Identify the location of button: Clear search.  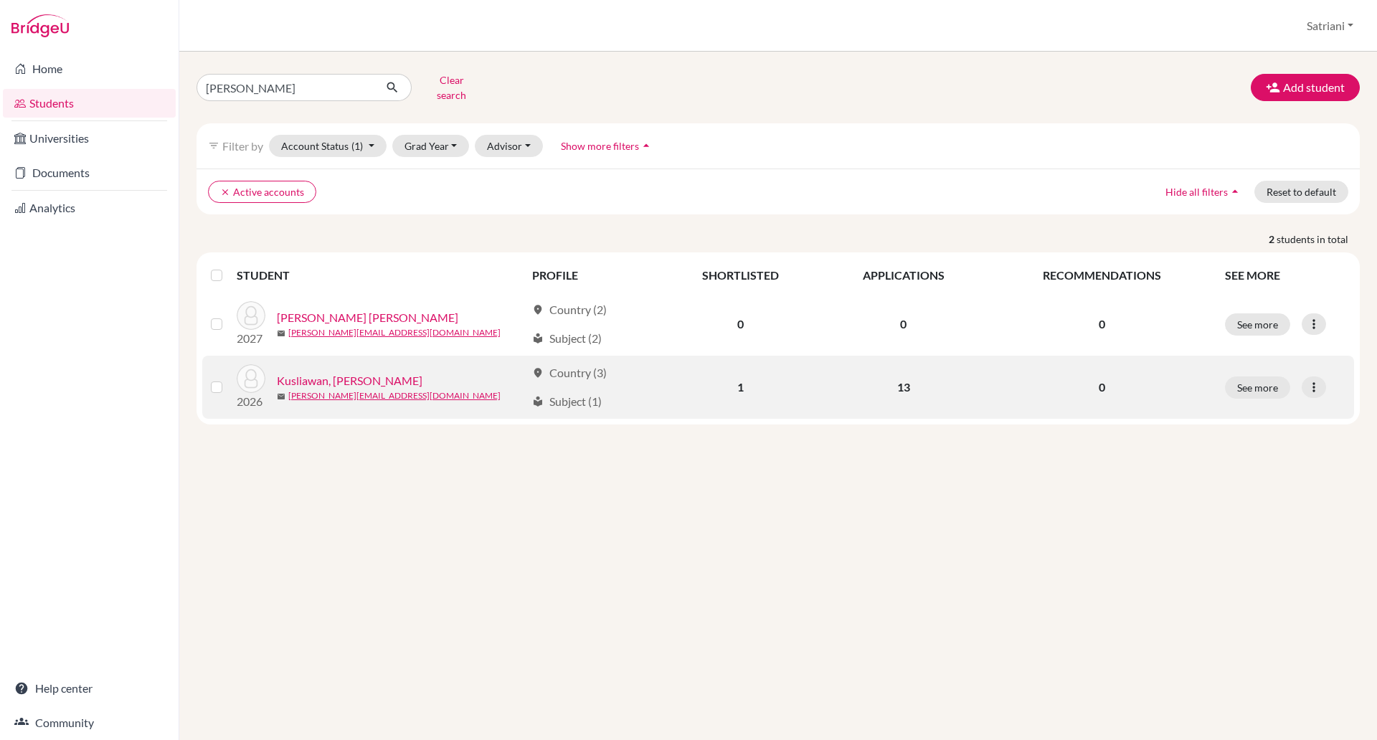
(451, 87).